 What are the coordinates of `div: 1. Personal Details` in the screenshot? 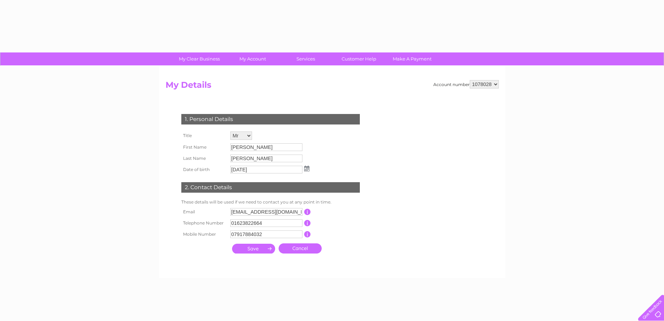 It's located at (270, 119).